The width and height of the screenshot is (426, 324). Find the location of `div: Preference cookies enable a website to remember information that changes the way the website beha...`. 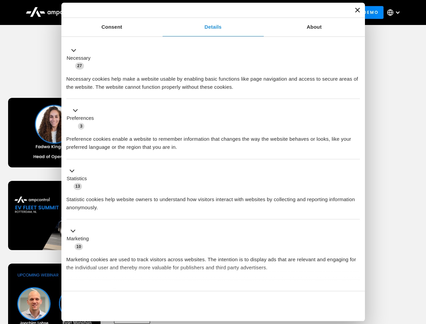

div: Preference cookies enable a website to remember information that changes the way the website beha... is located at coordinates (213, 140).